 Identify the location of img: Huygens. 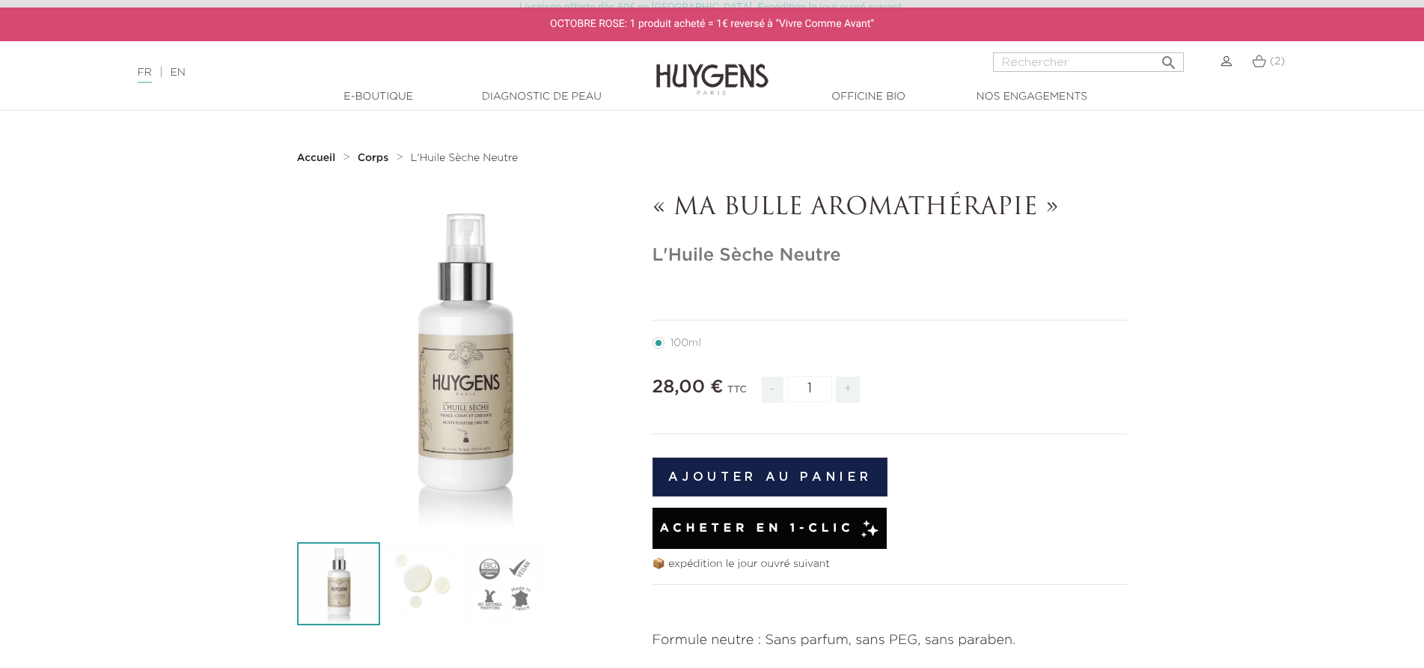
(712, 68).